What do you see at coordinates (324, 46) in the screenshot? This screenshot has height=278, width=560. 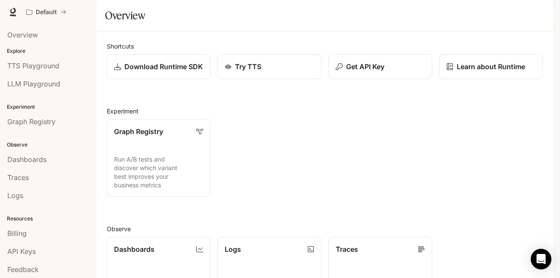 I see `h2: Shortcuts` at bounding box center [324, 46].